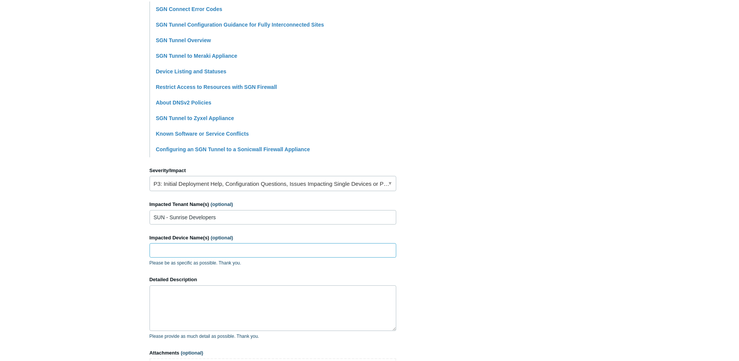 The height and width of the screenshot is (361, 739). What do you see at coordinates (273, 353) in the screenshot?
I see `label: Attachments` at bounding box center [273, 353].